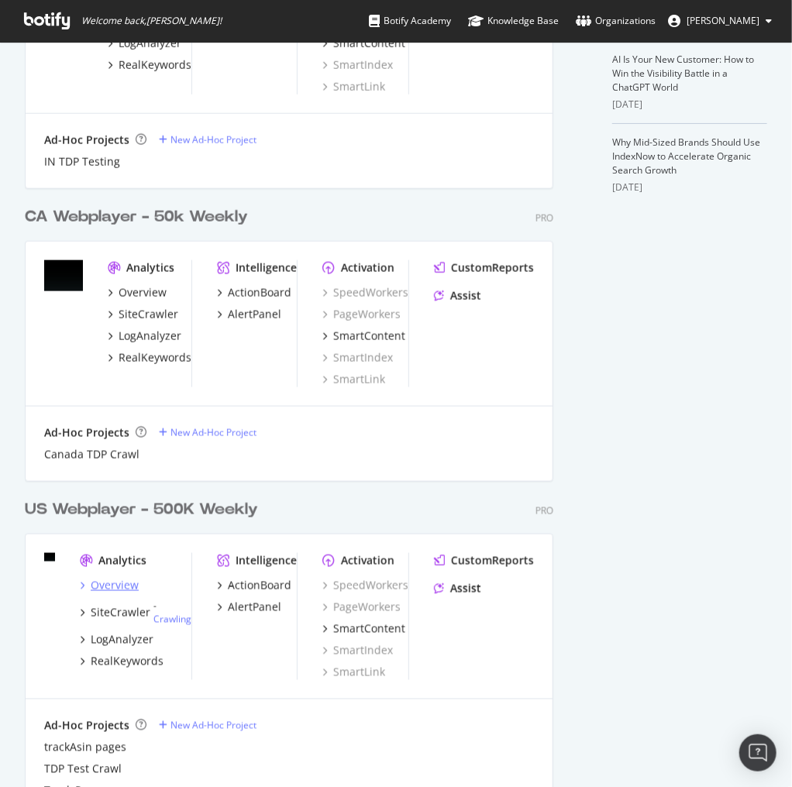  I want to click on img: music.amazon.com, so click(50, 557).